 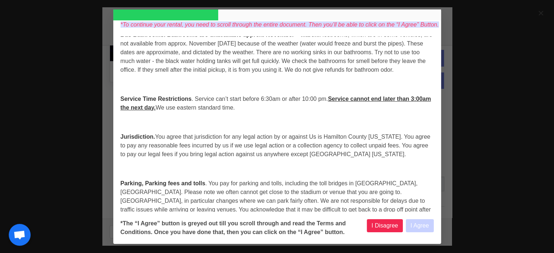 What do you see at coordinates (277, 103) in the screenshot?
I see `p: . Service can’t start before 6:30am or after 10:00 pm. We use eastern standard time.` at bounding box center [277, 103].